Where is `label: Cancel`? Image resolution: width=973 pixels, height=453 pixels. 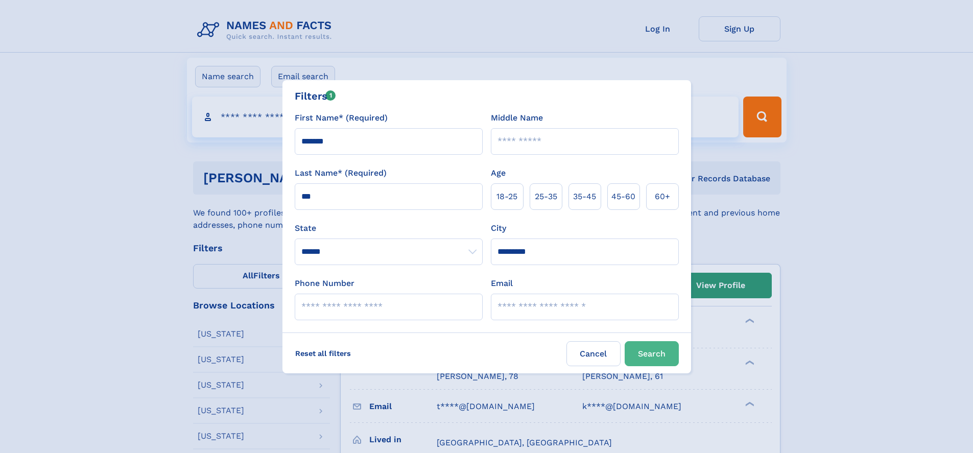 label: Cancel is located at coordinates (594, 353).